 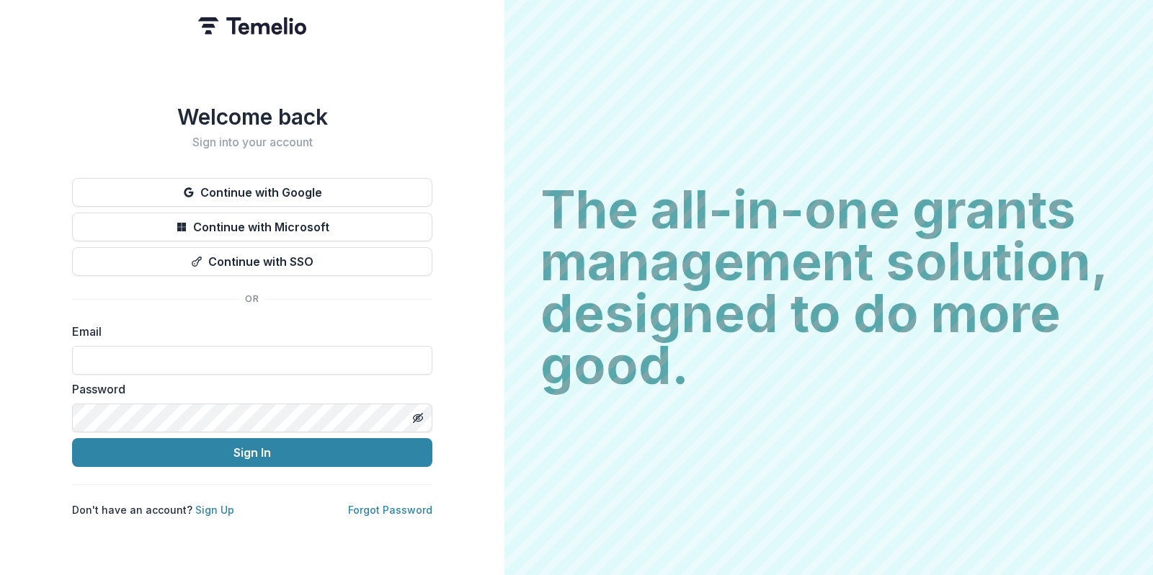 I want to click on button: Toggle password visibility, so click(x=418, y=418).